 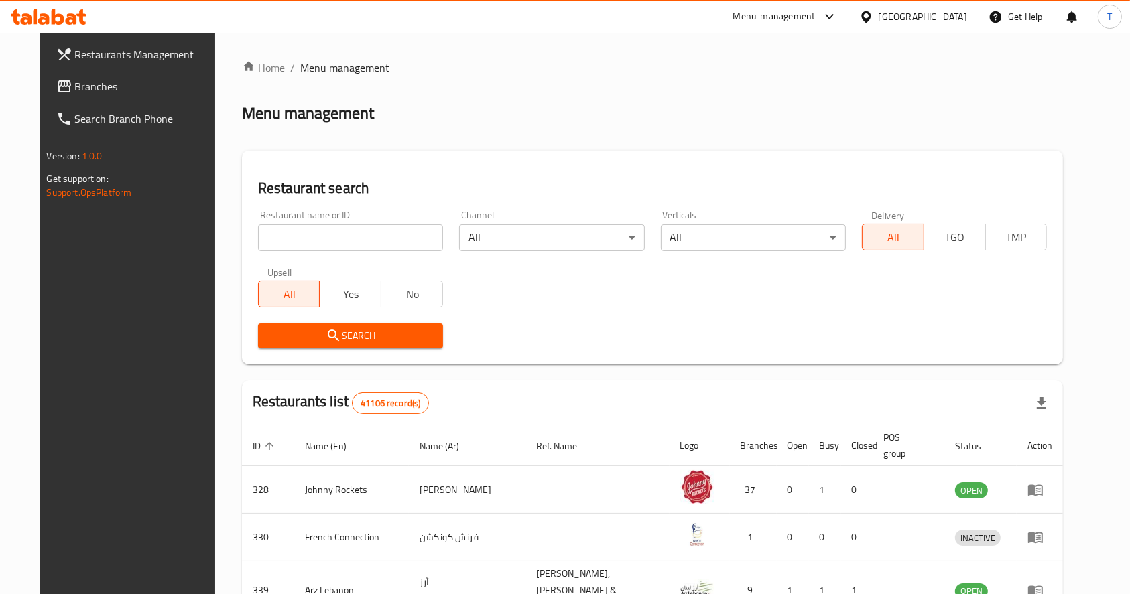 I want to click on img: French Connection, so click(x=697, y=535).